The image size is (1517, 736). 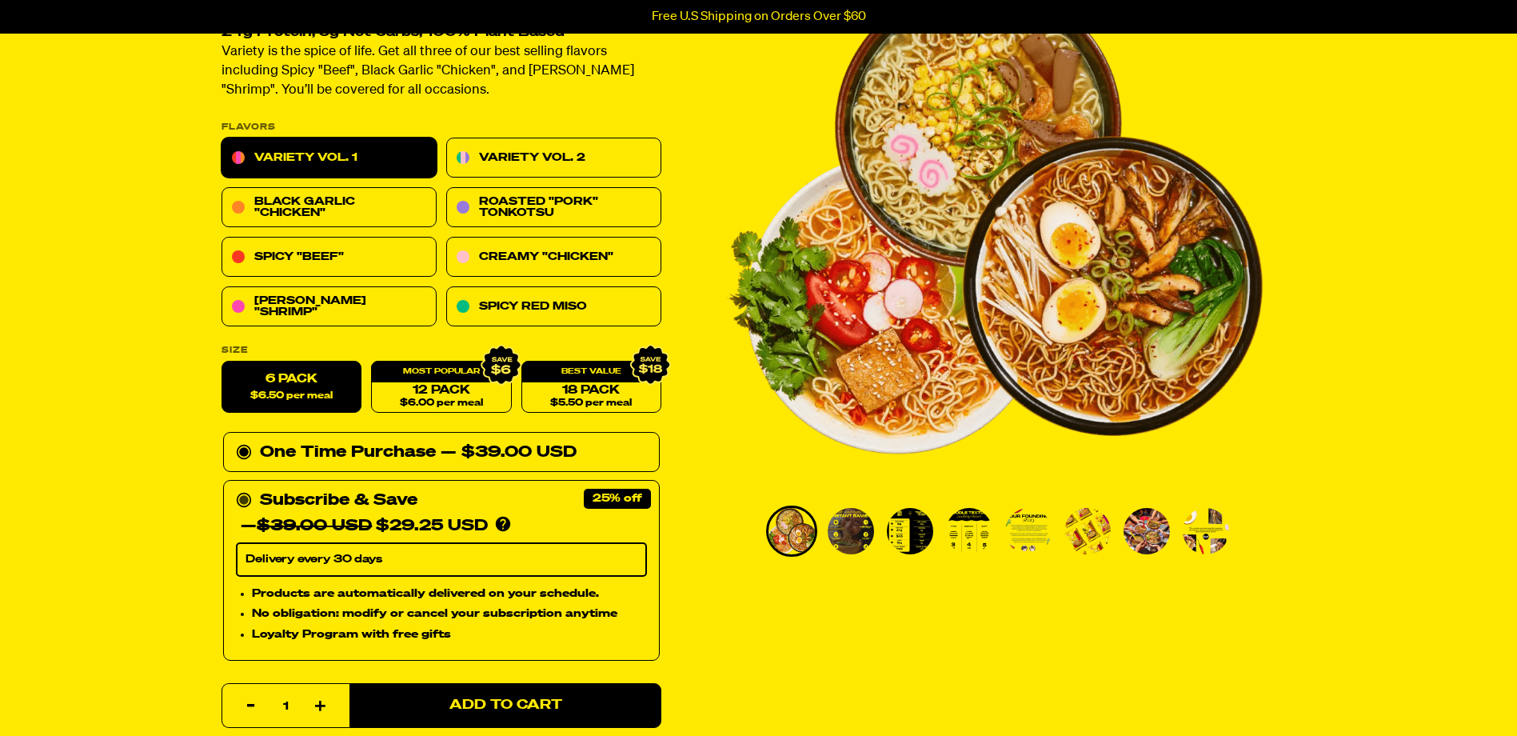 I want to click on label: Size, so click(x=441, y=350).